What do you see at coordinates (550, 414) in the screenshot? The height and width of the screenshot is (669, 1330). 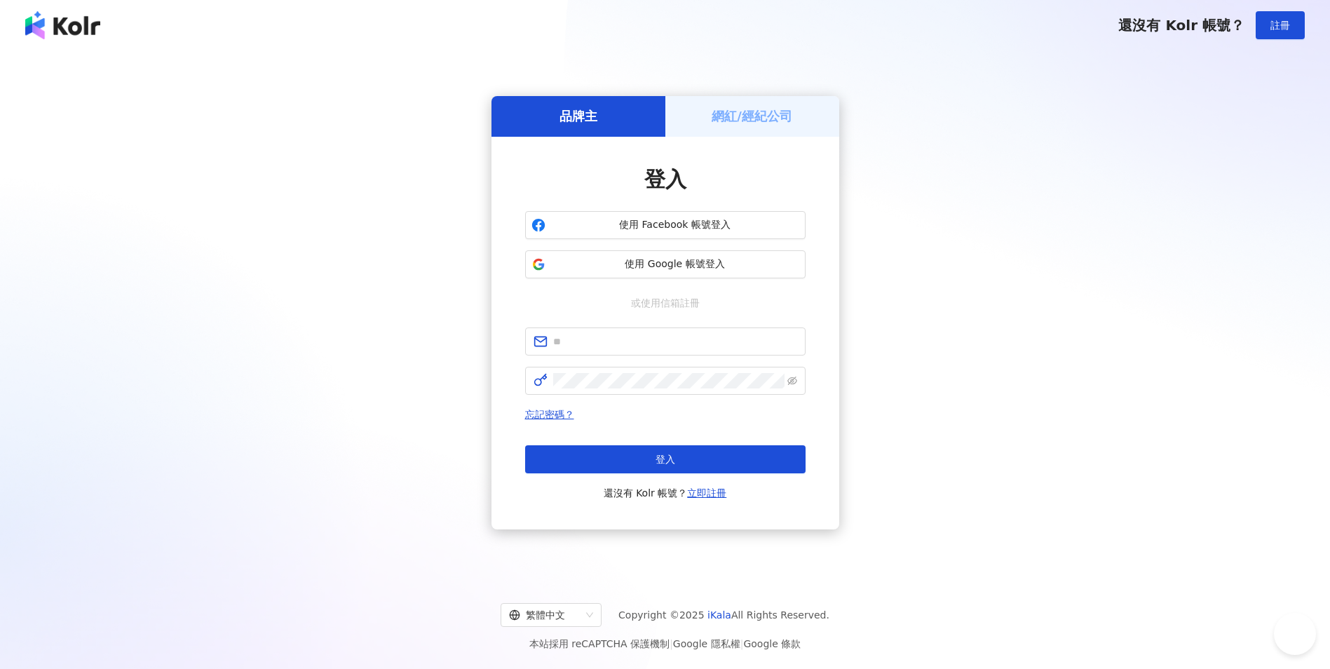 I see `a: 忘記密碼？` at bounding box center [550, 414].